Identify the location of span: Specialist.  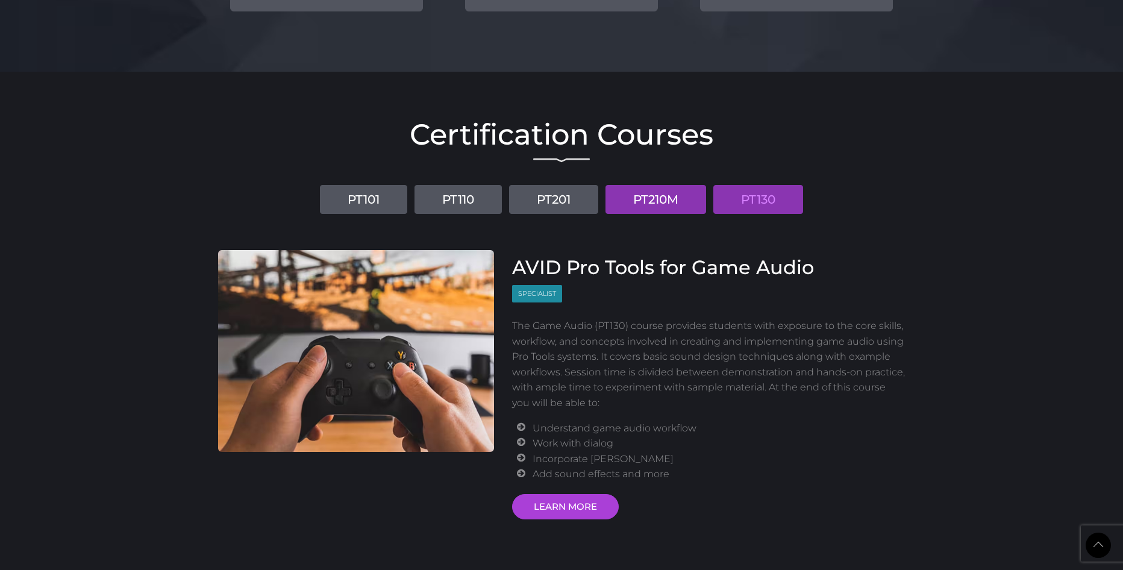
(537, 293).